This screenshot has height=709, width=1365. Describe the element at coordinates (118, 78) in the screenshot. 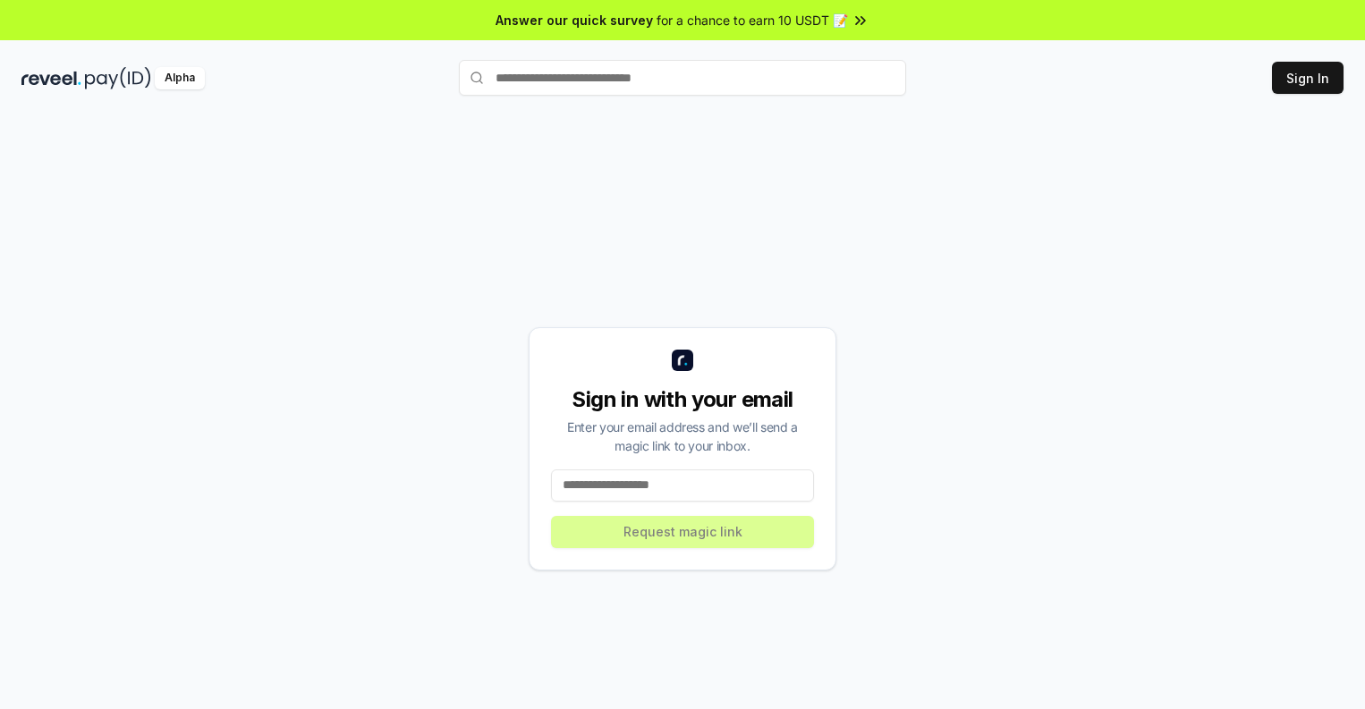

I see `img: pay_id` at that location.